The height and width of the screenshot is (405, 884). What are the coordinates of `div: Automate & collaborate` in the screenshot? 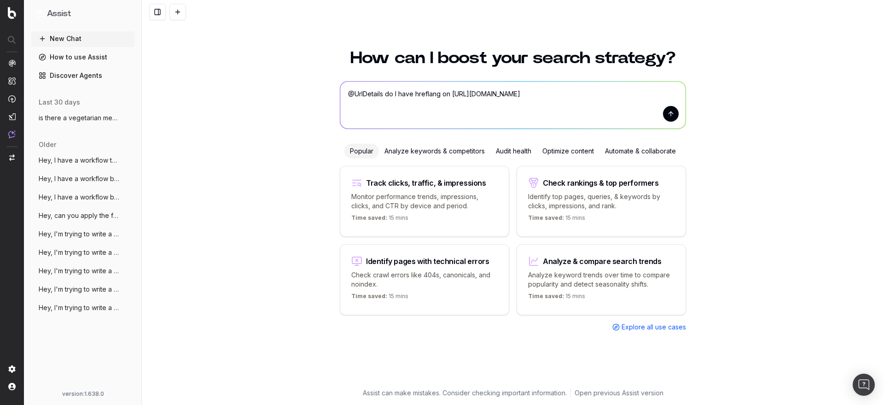 It's located at (641, 151).